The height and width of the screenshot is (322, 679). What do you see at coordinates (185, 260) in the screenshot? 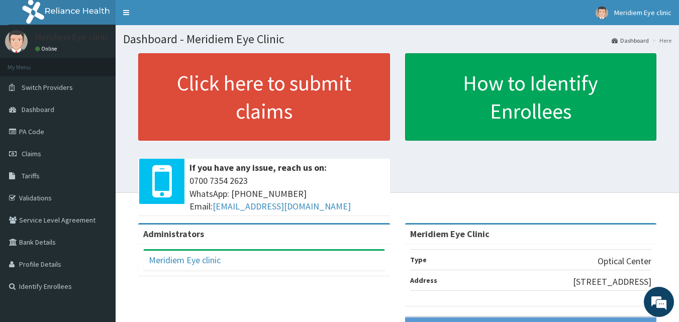
I see `a: Meridiem Eye clinic` at bounding box center [185, 260].